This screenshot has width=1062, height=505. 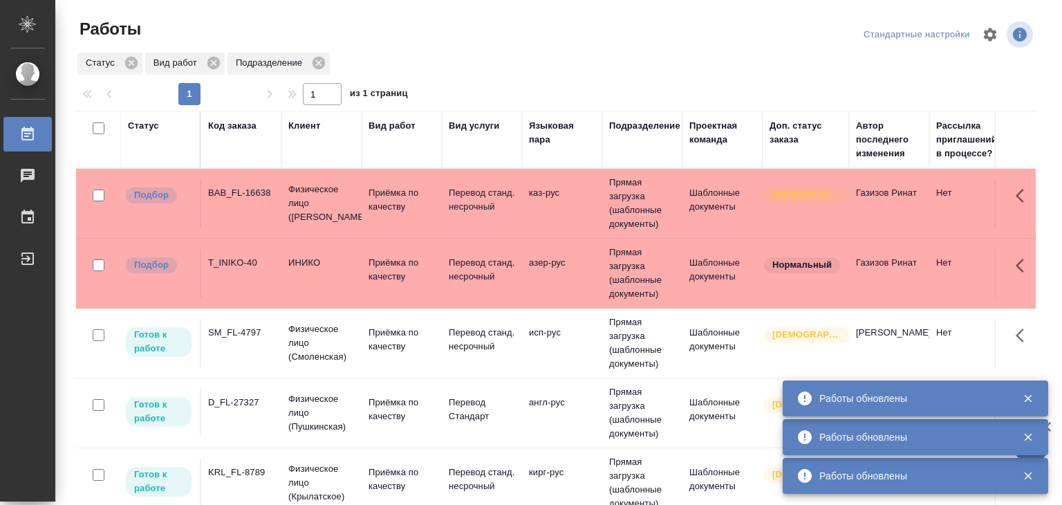 What do you see at coordinates (806, 133) in the screenshot?
I see `div: Доп. статус заказа` at bounding box center [806, 133].